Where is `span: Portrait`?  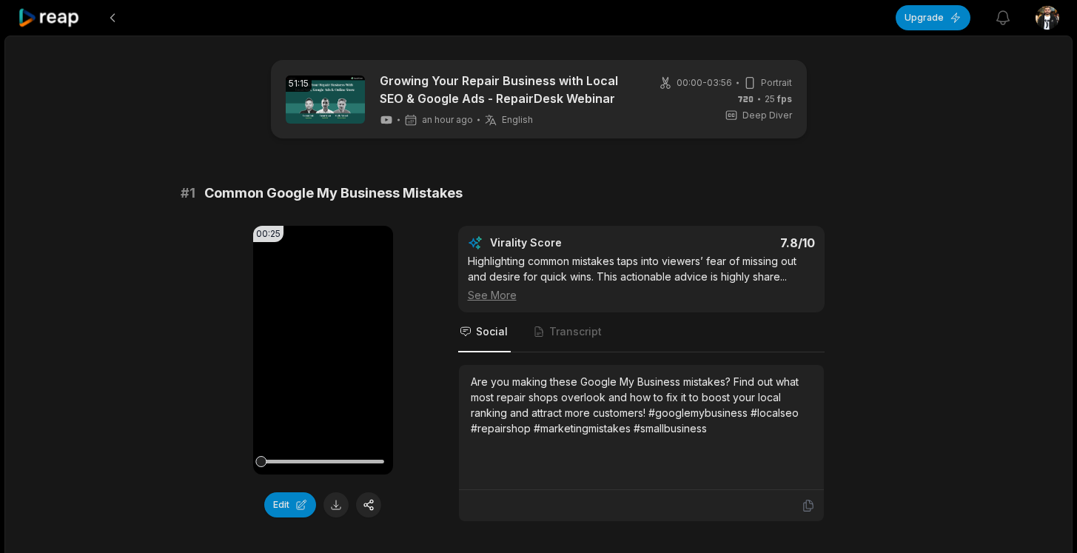
span: Portrait is located at coordinates (777, 83).